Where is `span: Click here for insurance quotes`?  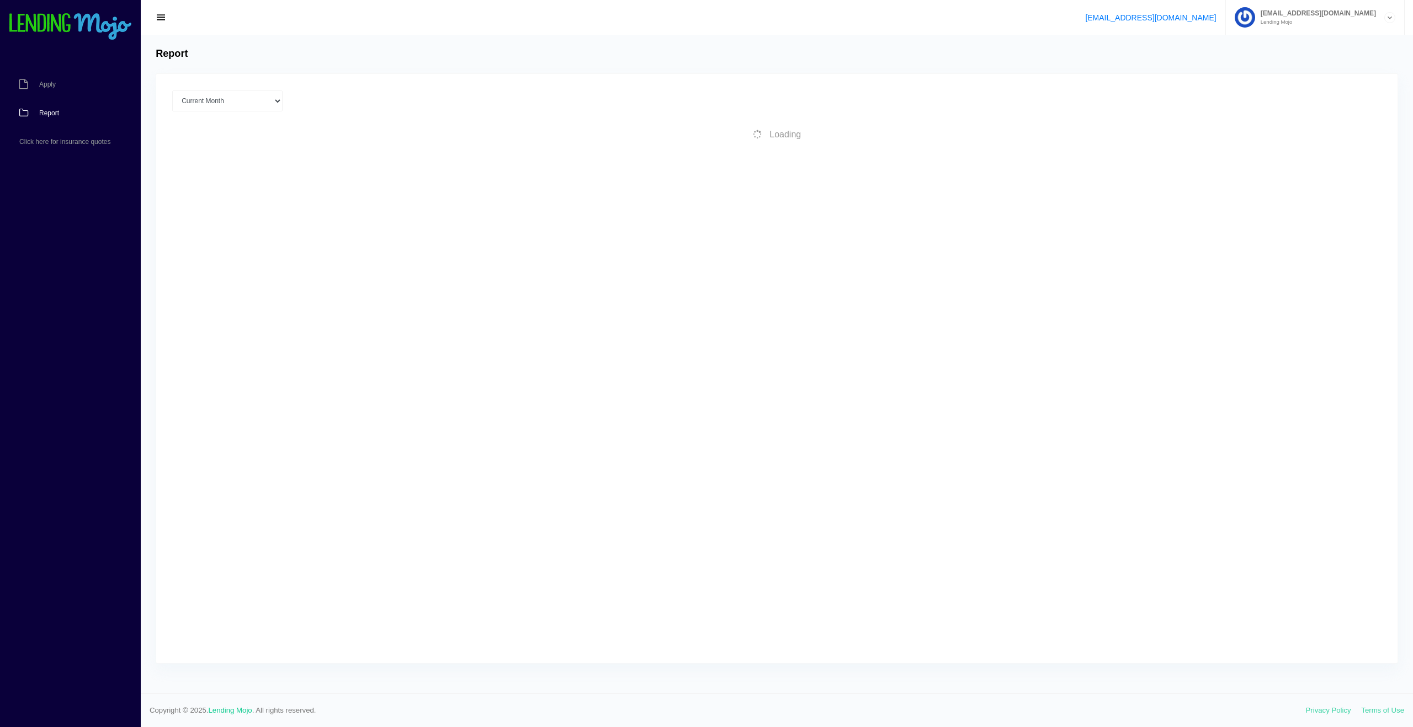
span: Click here for insurance quotes is located at coordinates (65, 142).